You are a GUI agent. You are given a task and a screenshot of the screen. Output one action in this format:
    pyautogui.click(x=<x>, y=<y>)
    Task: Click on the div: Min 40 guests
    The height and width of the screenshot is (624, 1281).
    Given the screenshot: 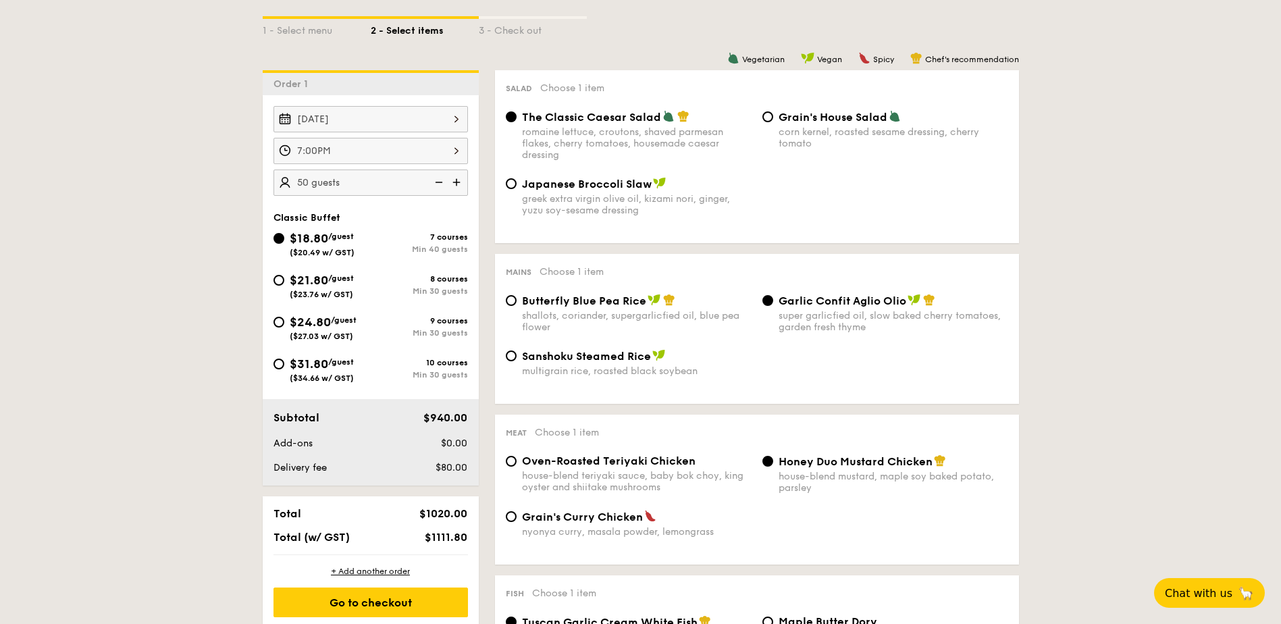 What is the action you would take?
    pyautogui.click(x=419, y=249)
    